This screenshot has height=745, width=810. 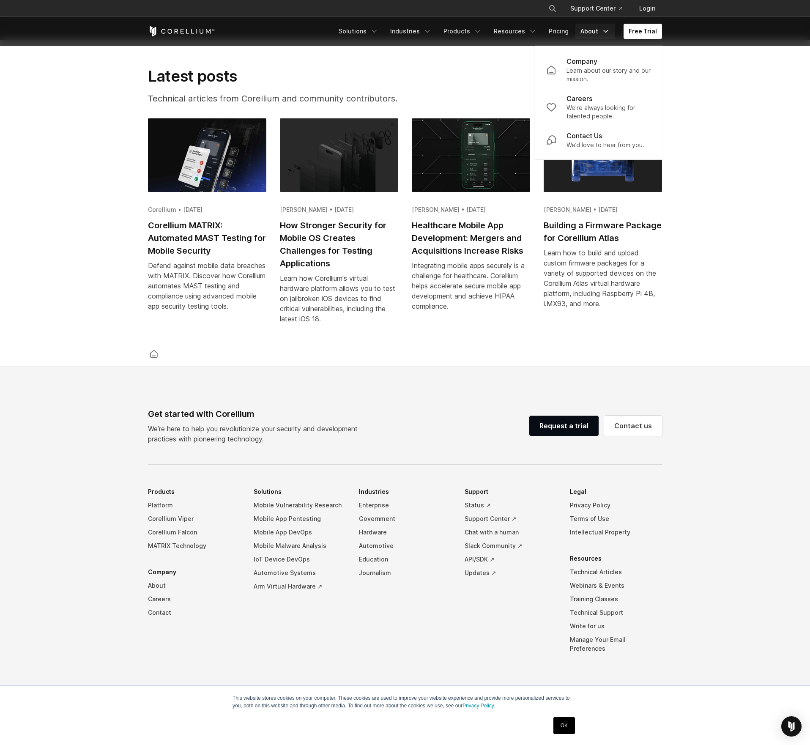 I want to click on h2: How Stronger Security for Mobile OS Creates Challenges for Testing Applications, so click(x=339, y=244).